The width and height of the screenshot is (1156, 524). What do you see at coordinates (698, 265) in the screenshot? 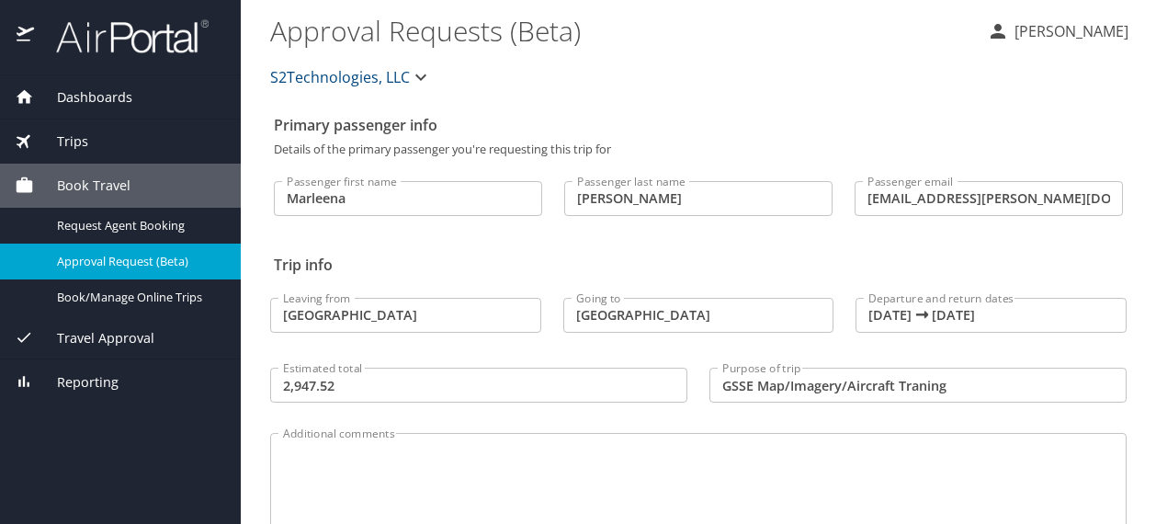
I see `h2: Trip info` at bounding box center [698, 265].